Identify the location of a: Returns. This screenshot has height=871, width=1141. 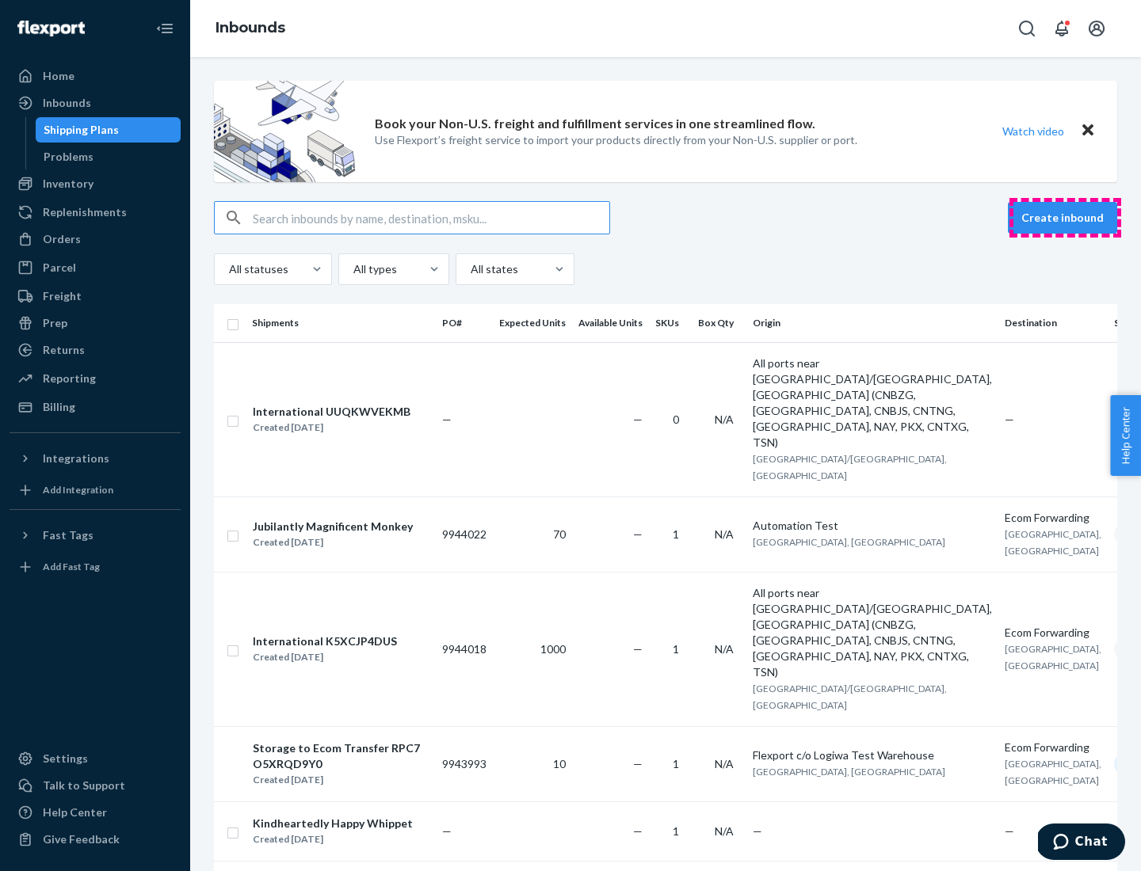
(95, 350).